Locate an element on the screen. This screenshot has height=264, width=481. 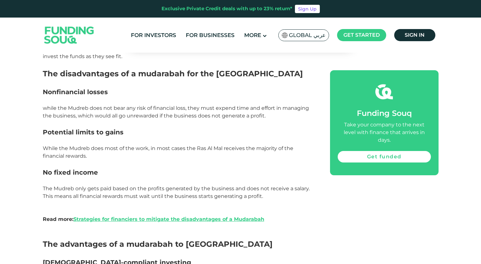
span: The Mudreb only gets paid based on the profits generated by the business and does not receive a s... is located at coordinates (176, 192).